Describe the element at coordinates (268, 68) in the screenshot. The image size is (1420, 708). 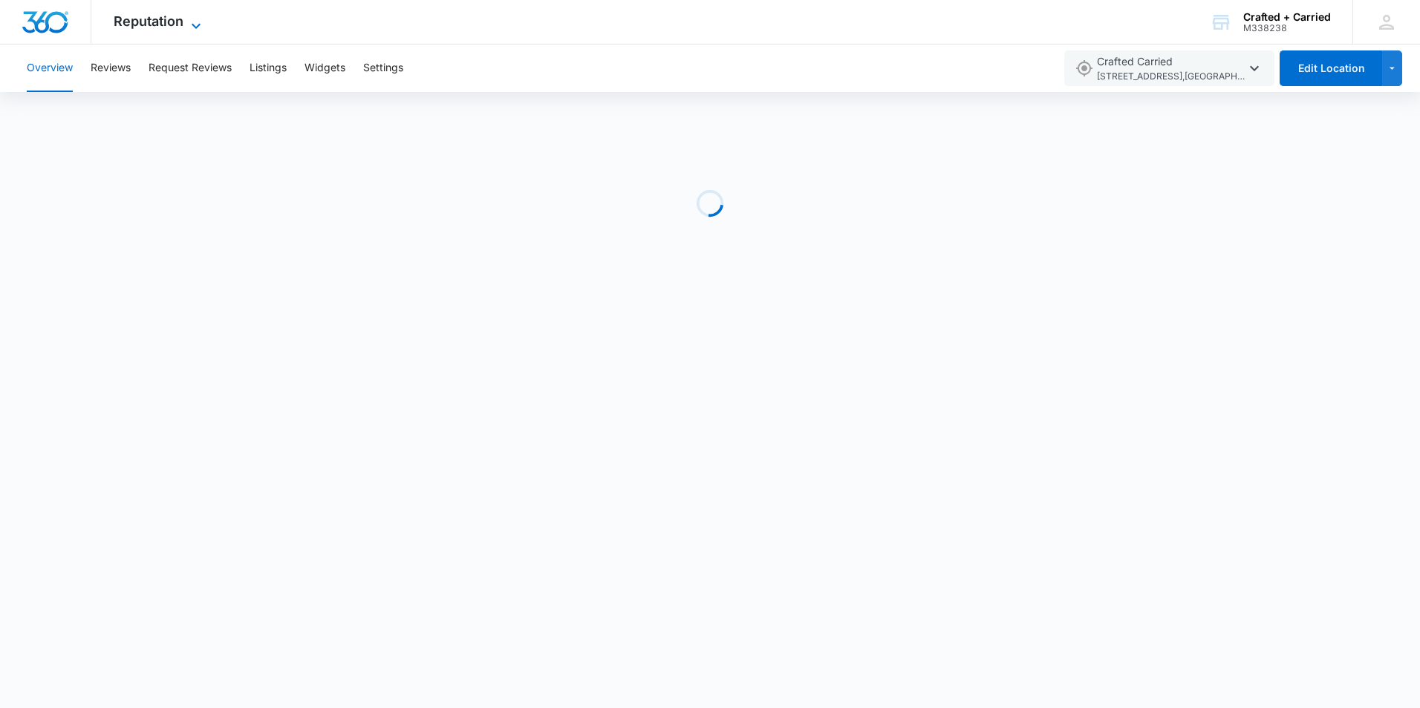
I see `button: Listings` at that location.